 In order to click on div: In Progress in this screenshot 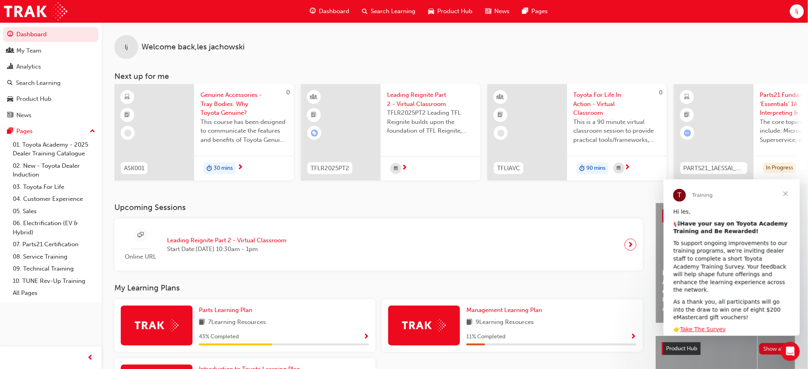, I will do `click(780, 168)`.